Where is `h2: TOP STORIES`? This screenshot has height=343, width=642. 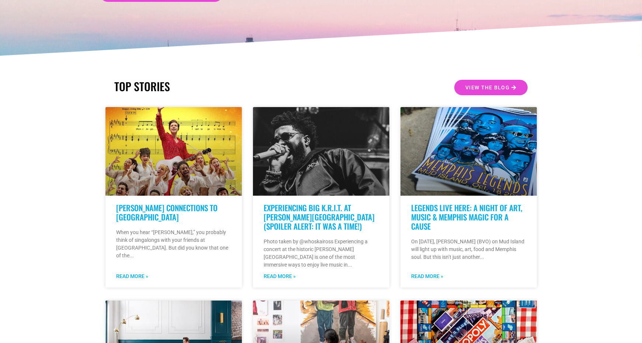
h2: TOP STORIES is located at coordinates (216, 86).